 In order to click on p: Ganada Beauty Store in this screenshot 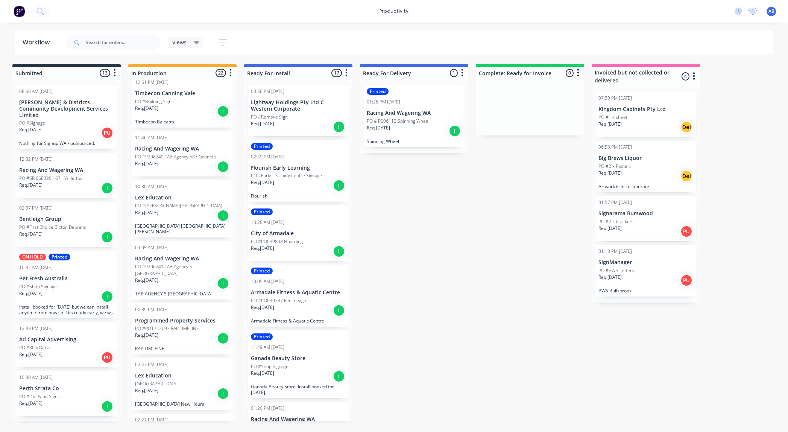, I will do `click(298, 358)`.